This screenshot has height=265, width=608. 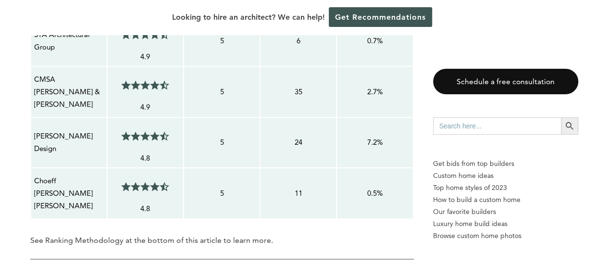 What do you see at coordinates (69, 41) in the screenshot?
I see `p: STA Architectural Group` at bounding box center [69, 41].